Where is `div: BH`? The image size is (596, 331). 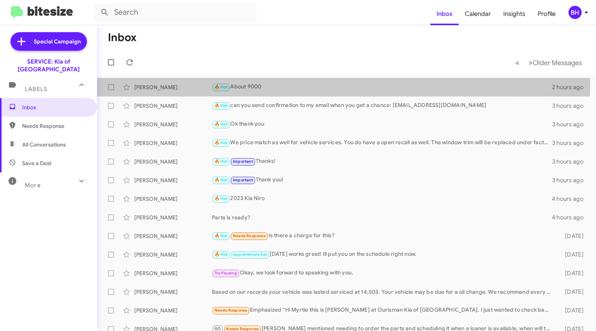
div: BH is located at coordinates (575, 12).